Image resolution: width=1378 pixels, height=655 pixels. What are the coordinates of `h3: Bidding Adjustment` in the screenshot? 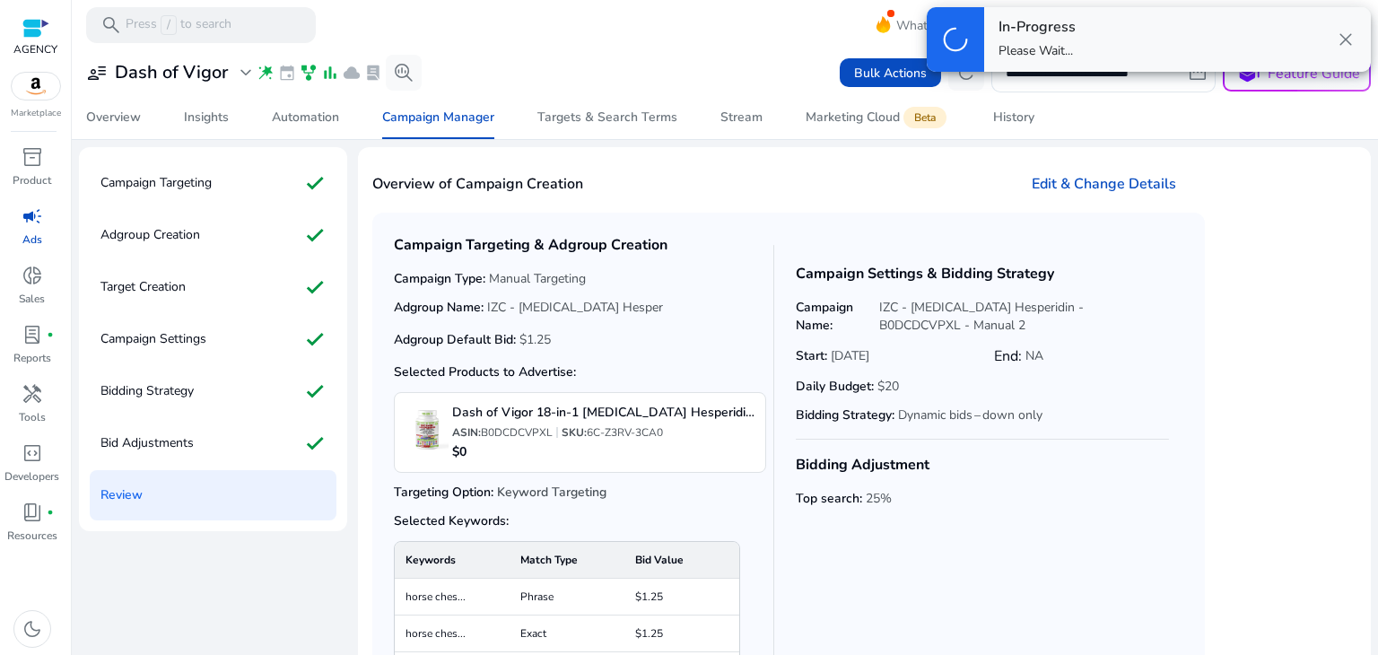 It's located at (862, 465).